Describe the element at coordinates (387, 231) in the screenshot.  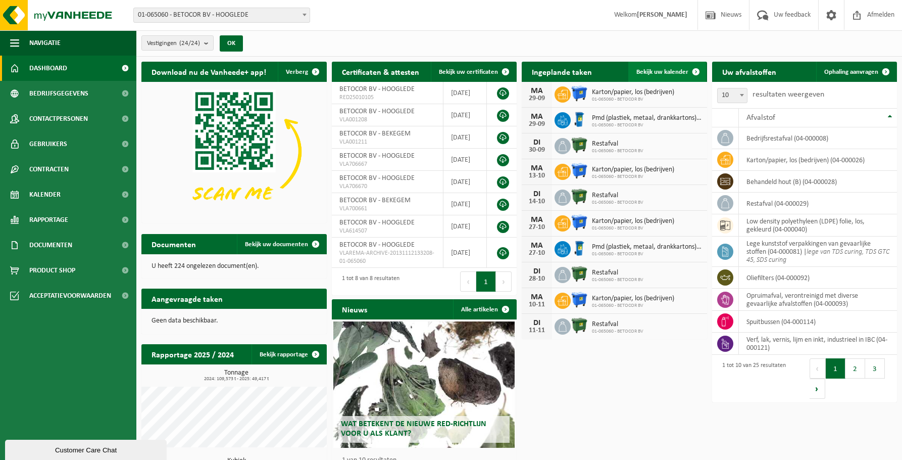
I see `span: VLA614507` at that location.